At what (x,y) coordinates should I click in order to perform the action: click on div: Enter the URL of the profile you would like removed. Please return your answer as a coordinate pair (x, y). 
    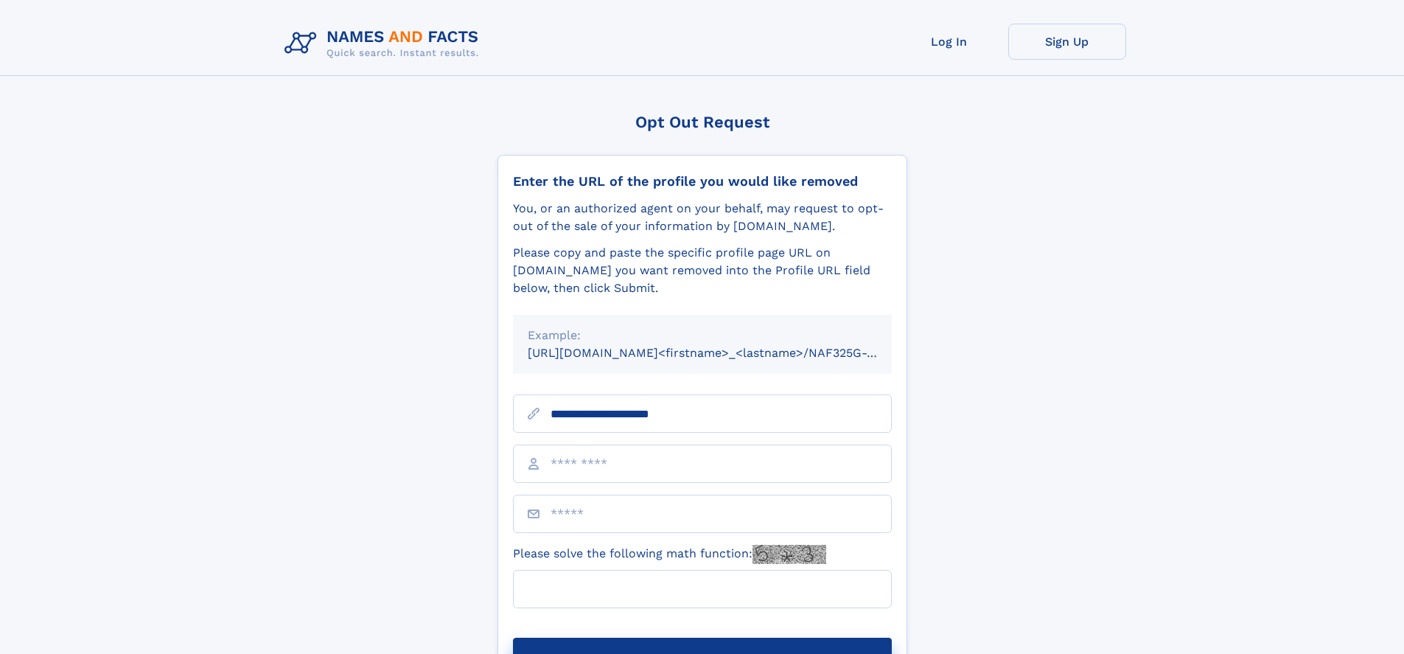
    Looking at the image, I should click on (703, 181).